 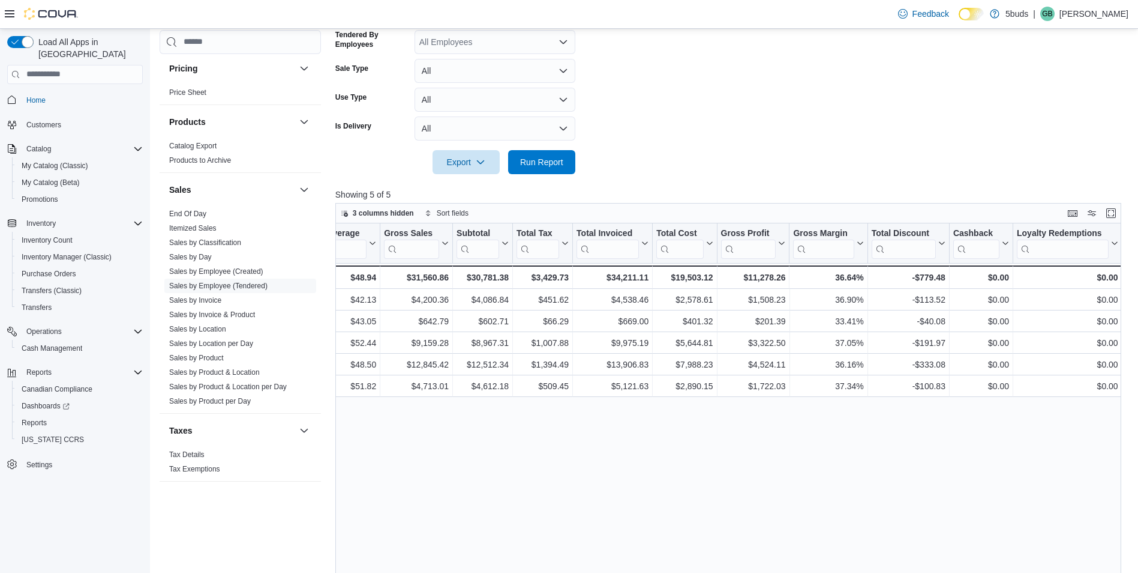 What do you see at coordinates (210, 401) in the screenshot?
I see `a: Sales by Product per Day` at bounding box center [210, 401].